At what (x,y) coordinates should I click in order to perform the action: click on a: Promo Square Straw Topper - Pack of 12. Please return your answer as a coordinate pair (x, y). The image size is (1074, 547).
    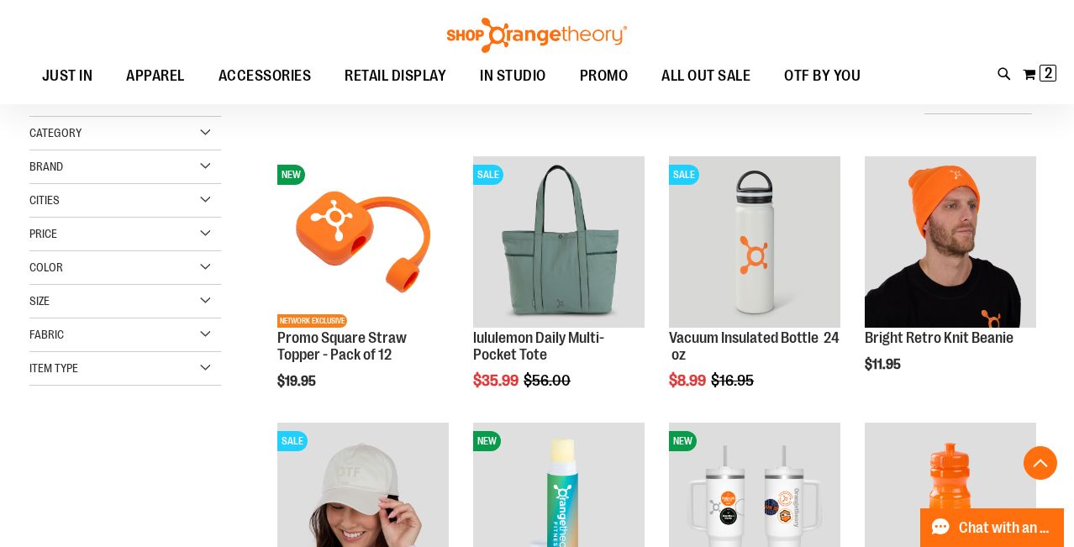
    Looking at the image, I should click on (342, 346).